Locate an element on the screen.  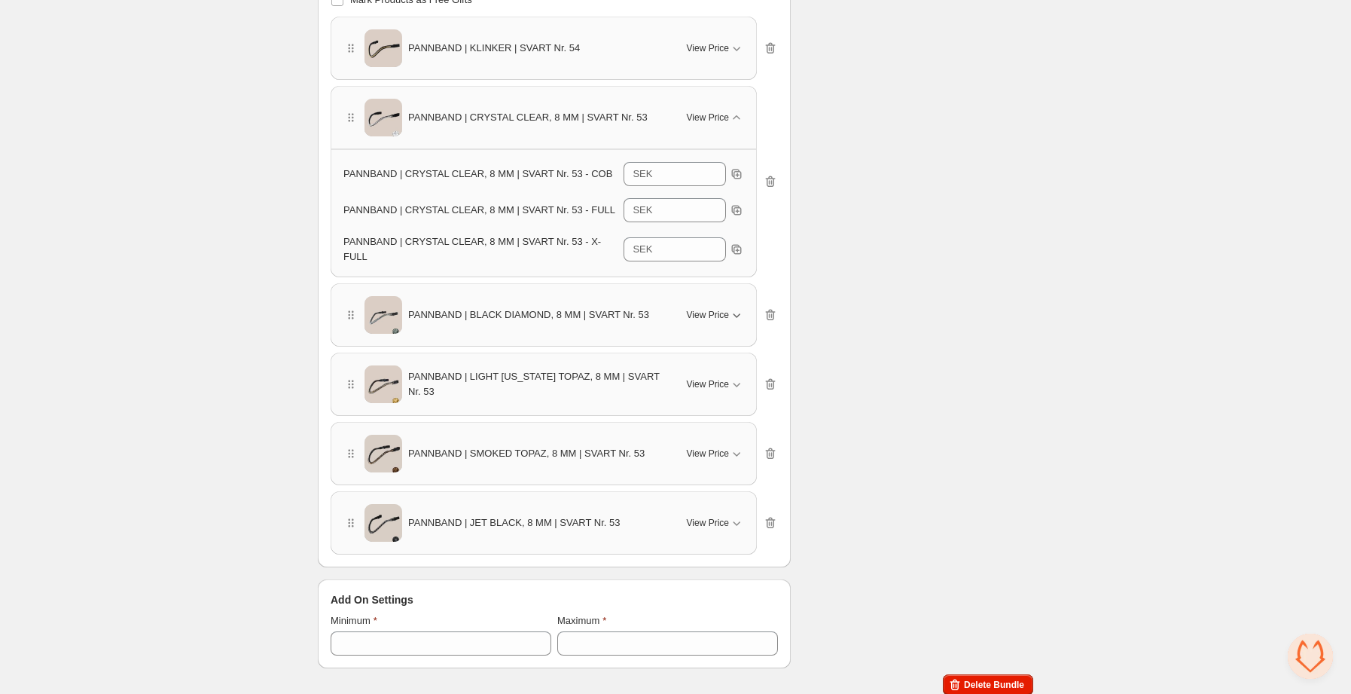
span: PANNBAND | CRYSTAL CLEAR, 8 MM | SVART Nr. 53 is located at coordinates (528, 117).